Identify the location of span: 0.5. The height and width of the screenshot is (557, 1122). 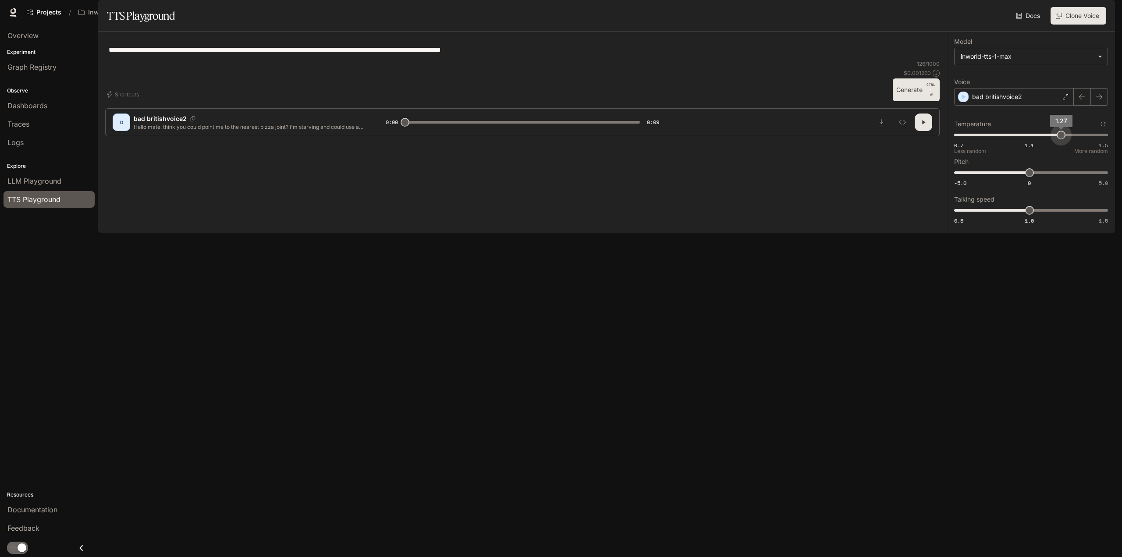
(958, 220).